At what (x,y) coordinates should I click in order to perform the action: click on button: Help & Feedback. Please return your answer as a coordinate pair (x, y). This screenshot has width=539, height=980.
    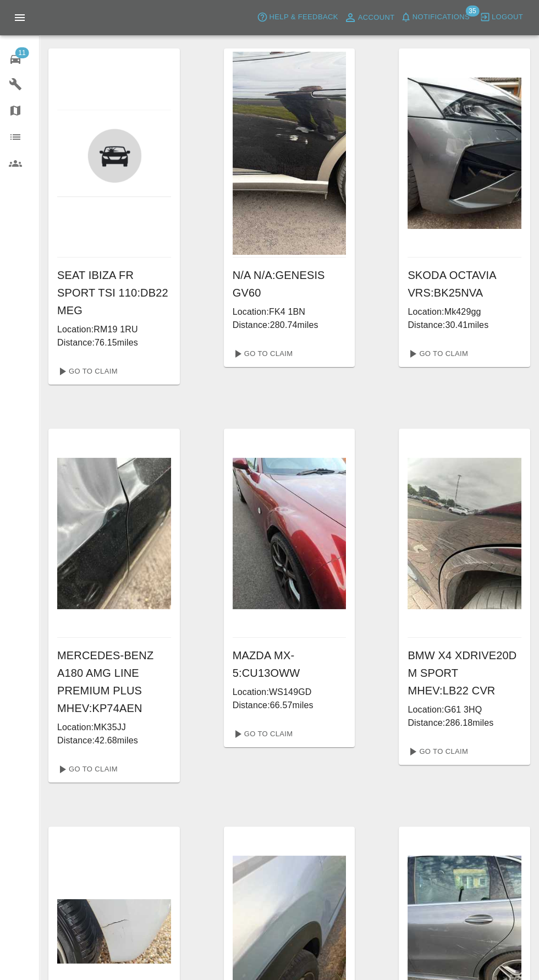
    Looking at the image, I should click on (297, 17).